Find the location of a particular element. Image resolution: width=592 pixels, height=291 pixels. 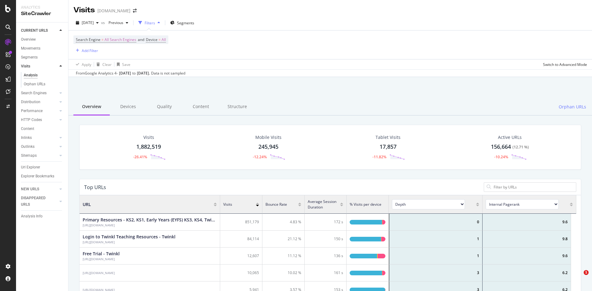

div: 1,882,519 is located at coordinates (148, 147).